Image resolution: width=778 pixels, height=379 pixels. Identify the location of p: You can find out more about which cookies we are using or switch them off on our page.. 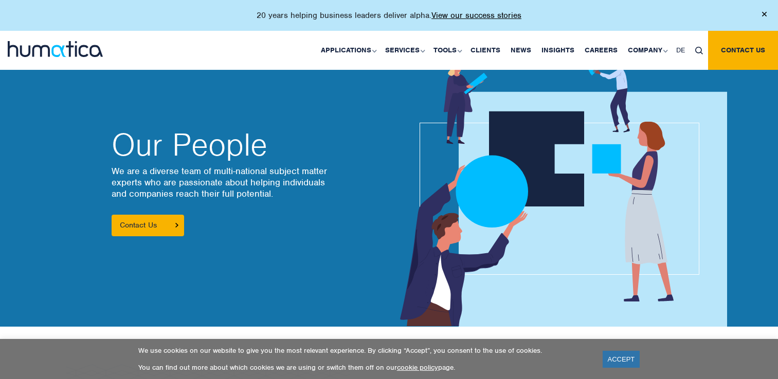
(364, 367).